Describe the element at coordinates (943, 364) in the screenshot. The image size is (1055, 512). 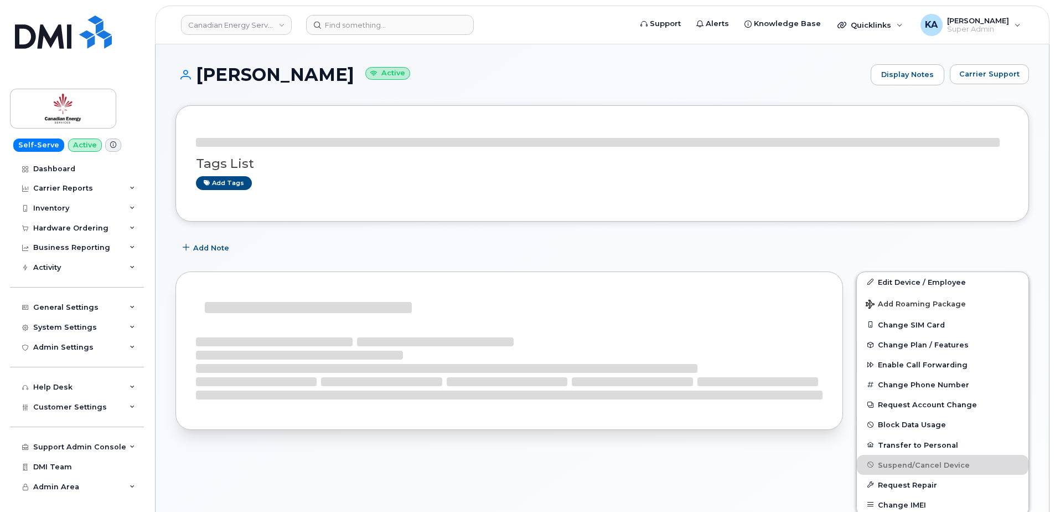
I see `button: Enable Call Forwarding` at that location.